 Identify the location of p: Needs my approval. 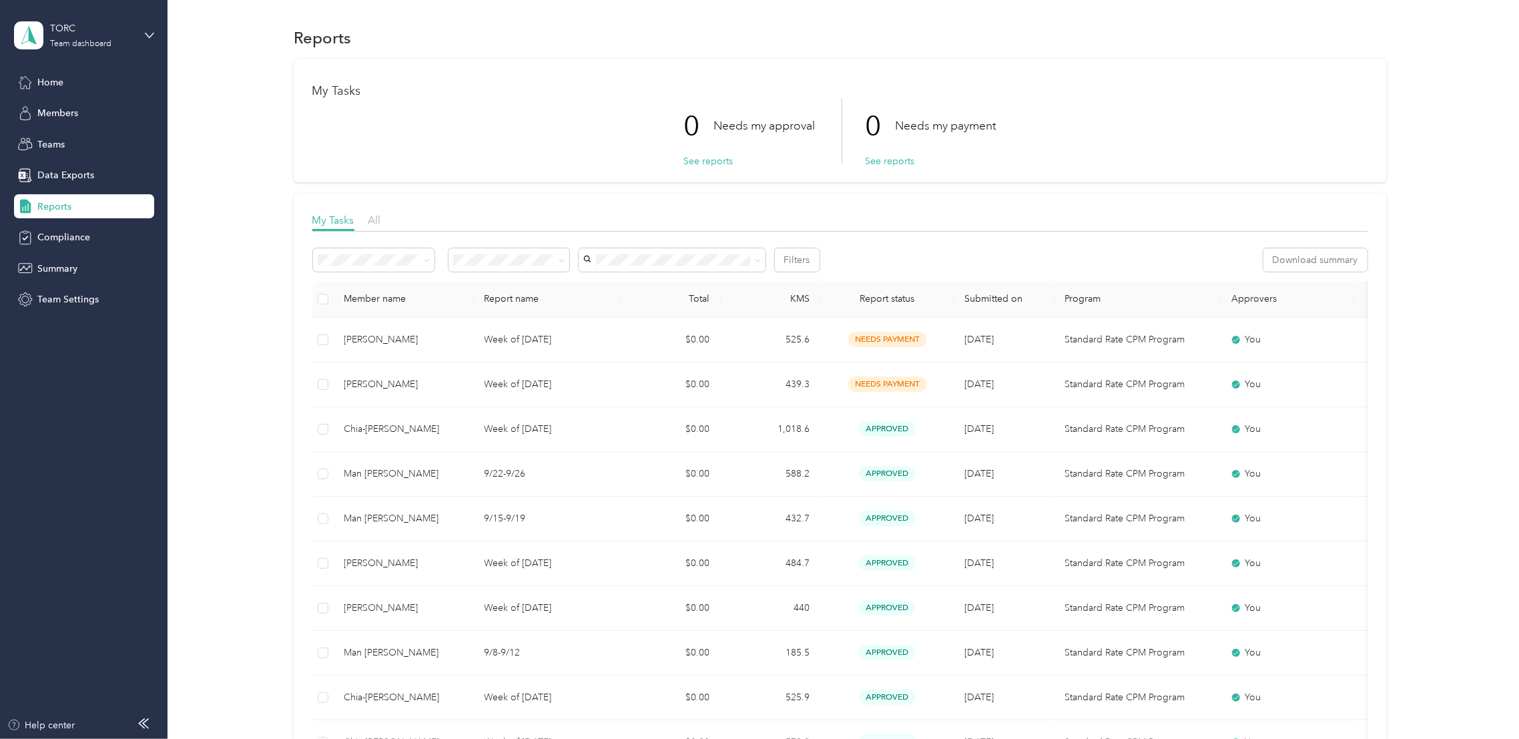
(765, 125).